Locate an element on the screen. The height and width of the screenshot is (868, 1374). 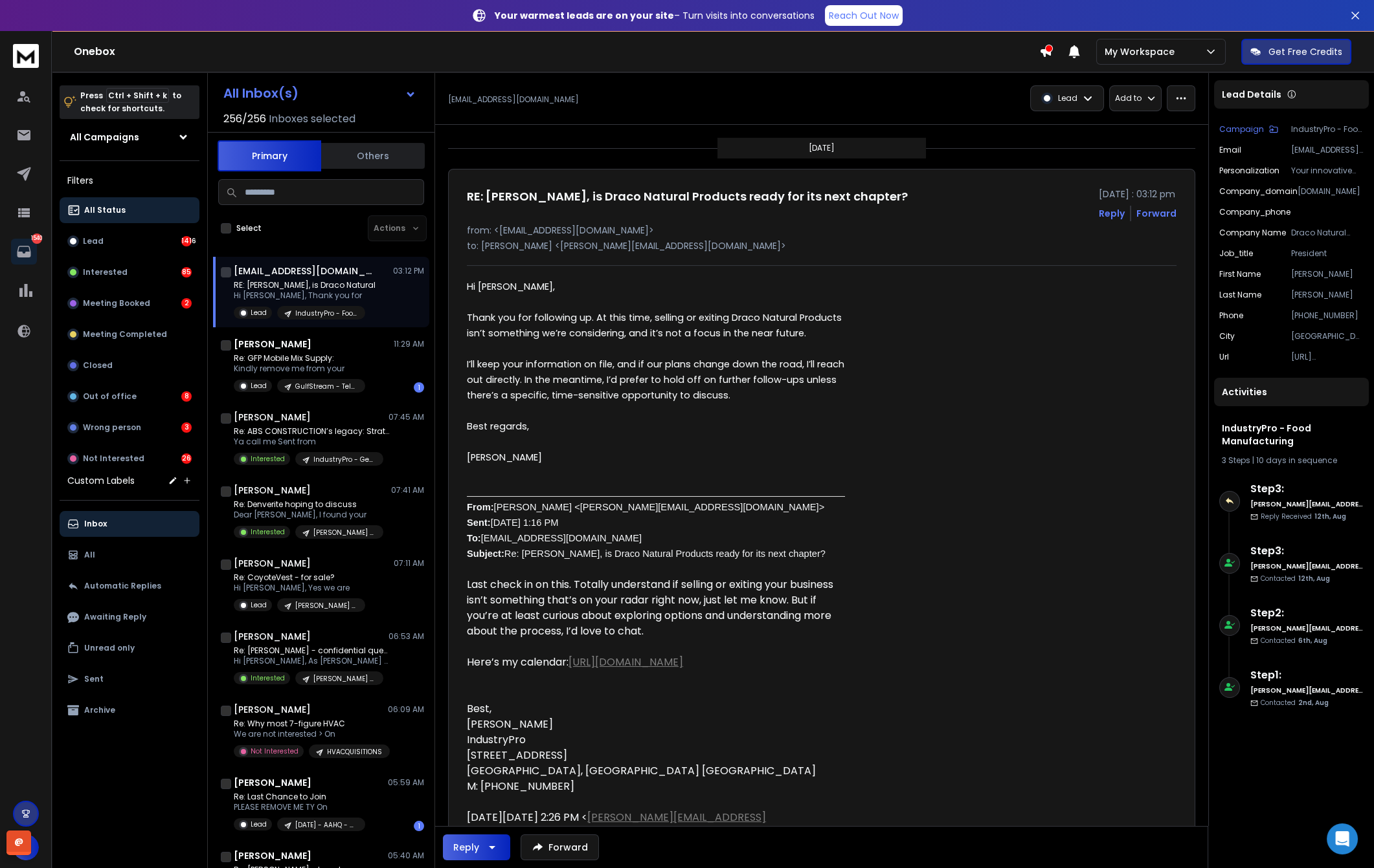
button: Awaiting Reply is located at coordinates (129, 617).